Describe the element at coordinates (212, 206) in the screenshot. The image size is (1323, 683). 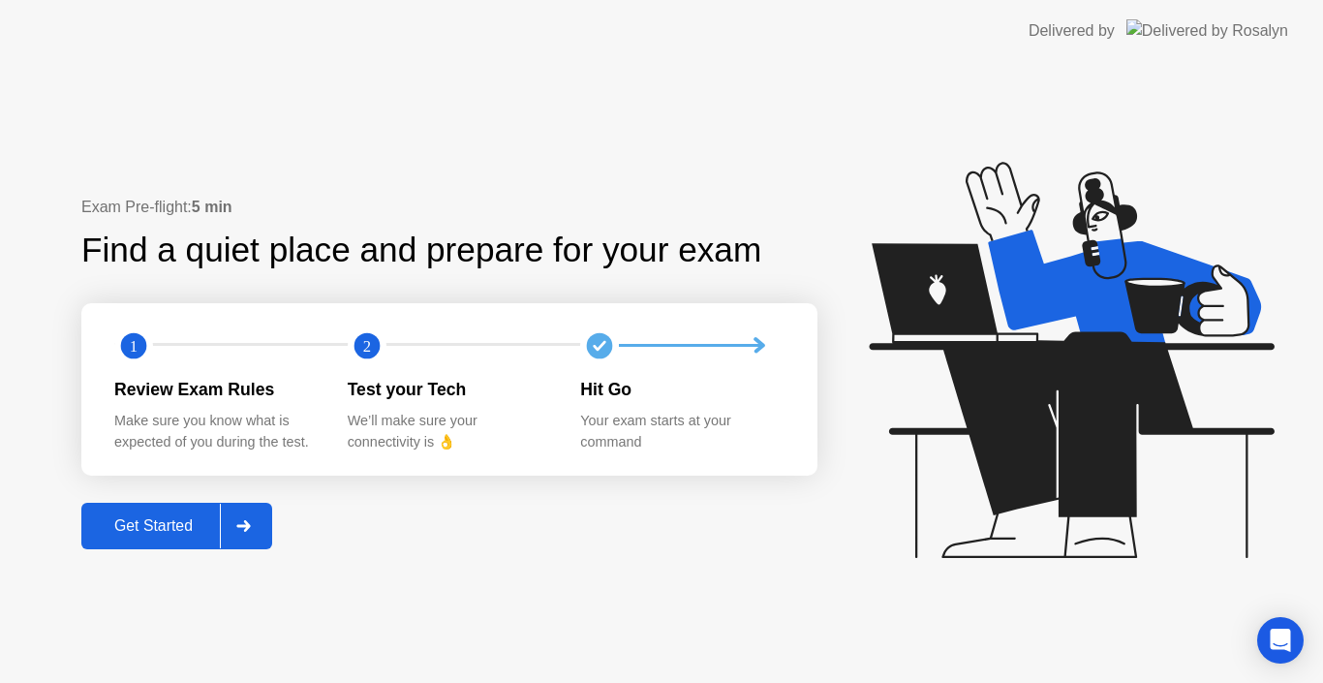
I see `b: 5 min` at that location.